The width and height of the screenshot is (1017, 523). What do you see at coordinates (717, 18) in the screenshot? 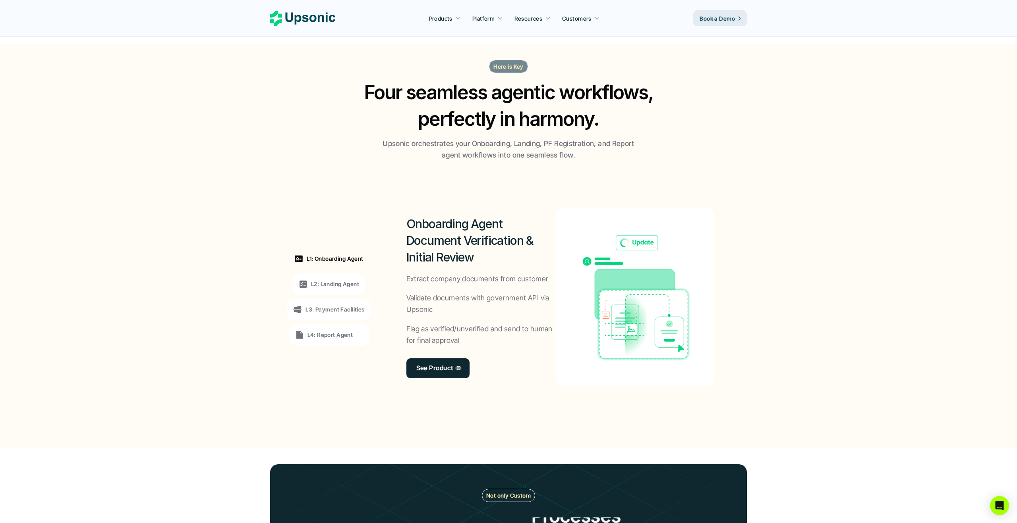
I see `p: Book a Demo` at bounding box center [717, 18].